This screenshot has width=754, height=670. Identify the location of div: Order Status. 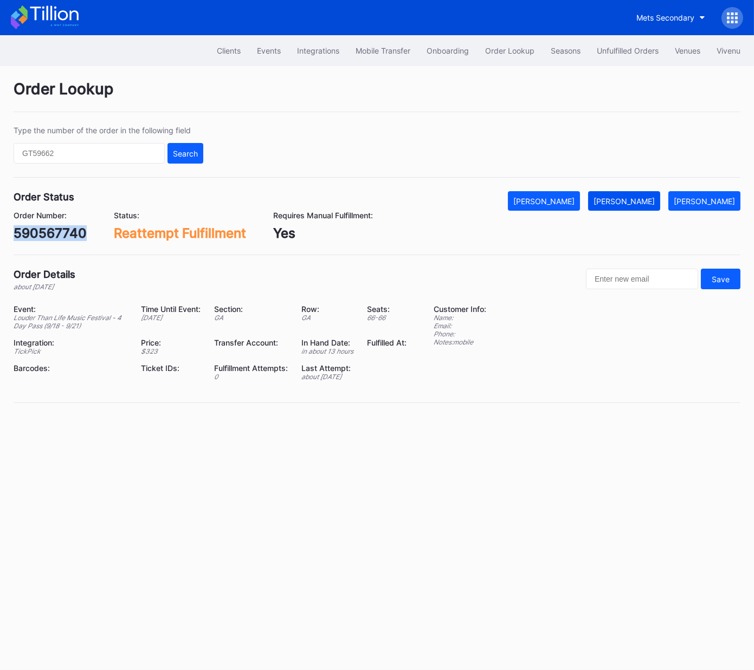
(44, 197).